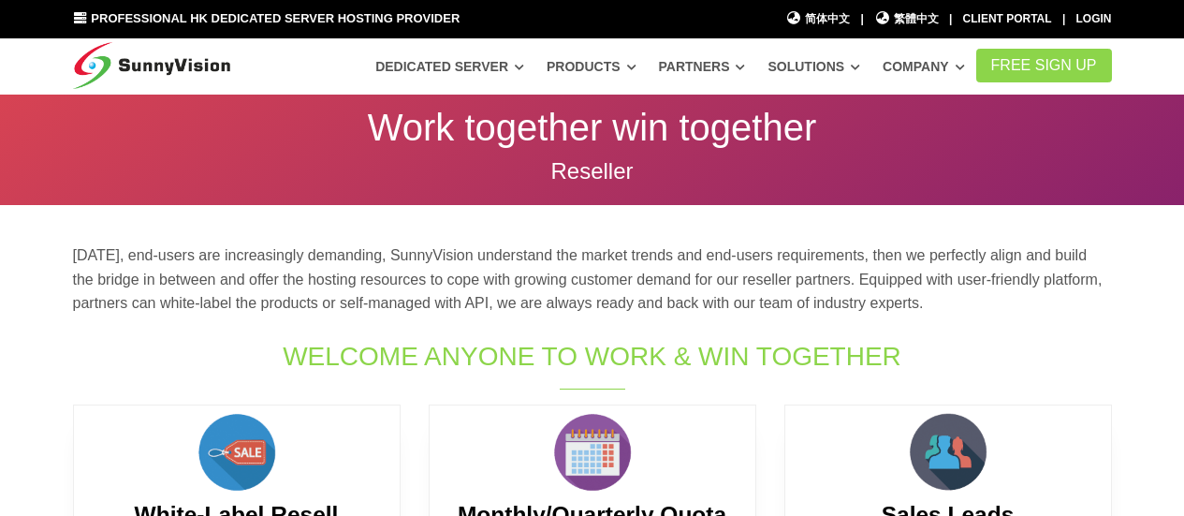  What do you see at coordinates (813, 66) in the screenshot?
I see `a: Solutions` at bounding box center [813, 66].